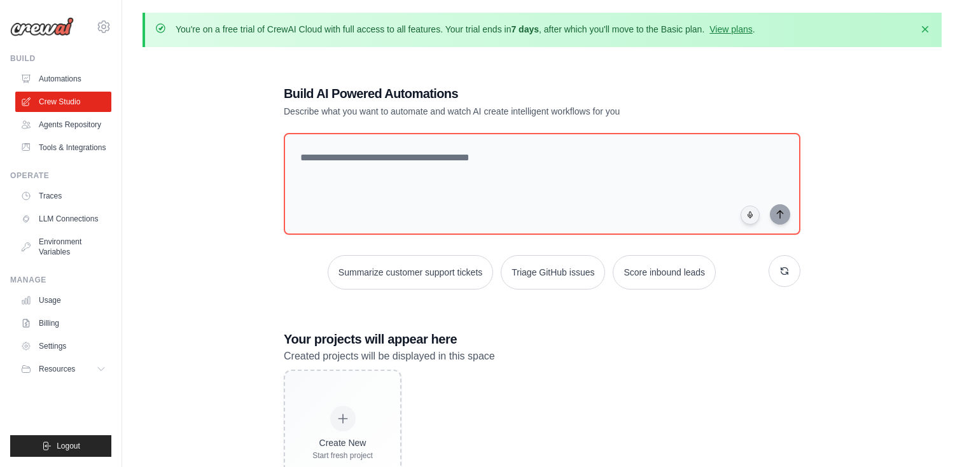 The height and width of the screenshot is (467, 962). Describe the element at coordinates (60, 446) in the screenshot. I see `button: Logout` at that location.